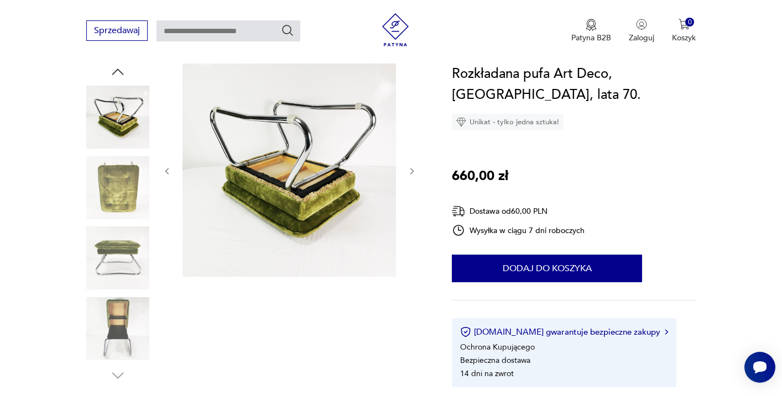  What do you see at coordinates (497, 347) in the screenshot?
I see `li: Ochrona Kupującego` at bounding box center [497, 347].